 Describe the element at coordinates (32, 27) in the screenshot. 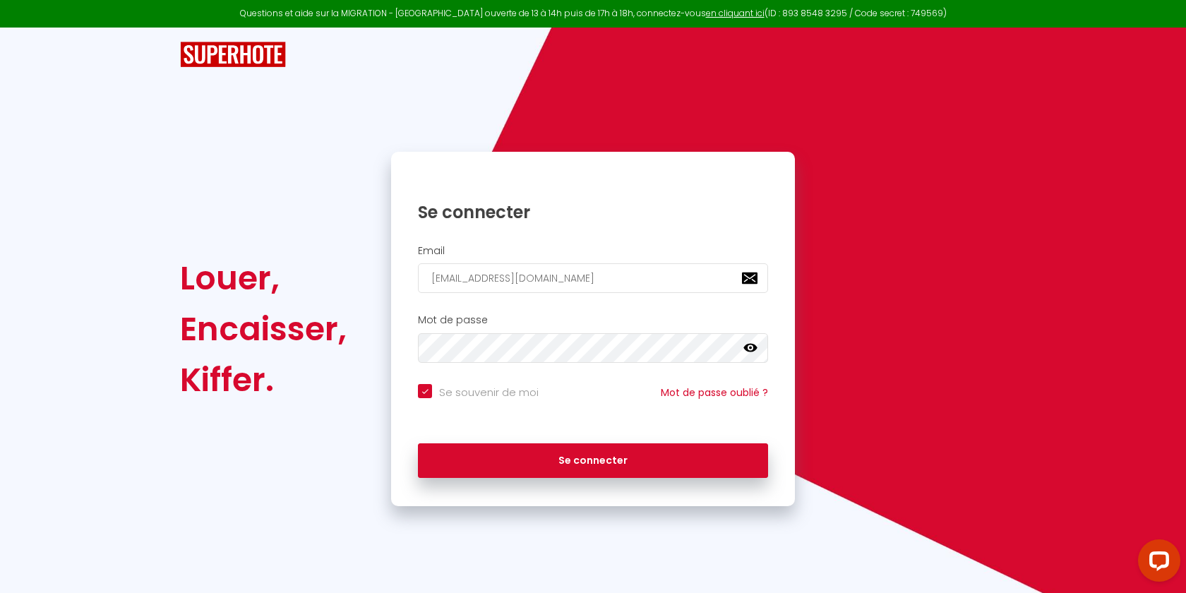

I see `button: Open LiveChat chat widget` at that location.